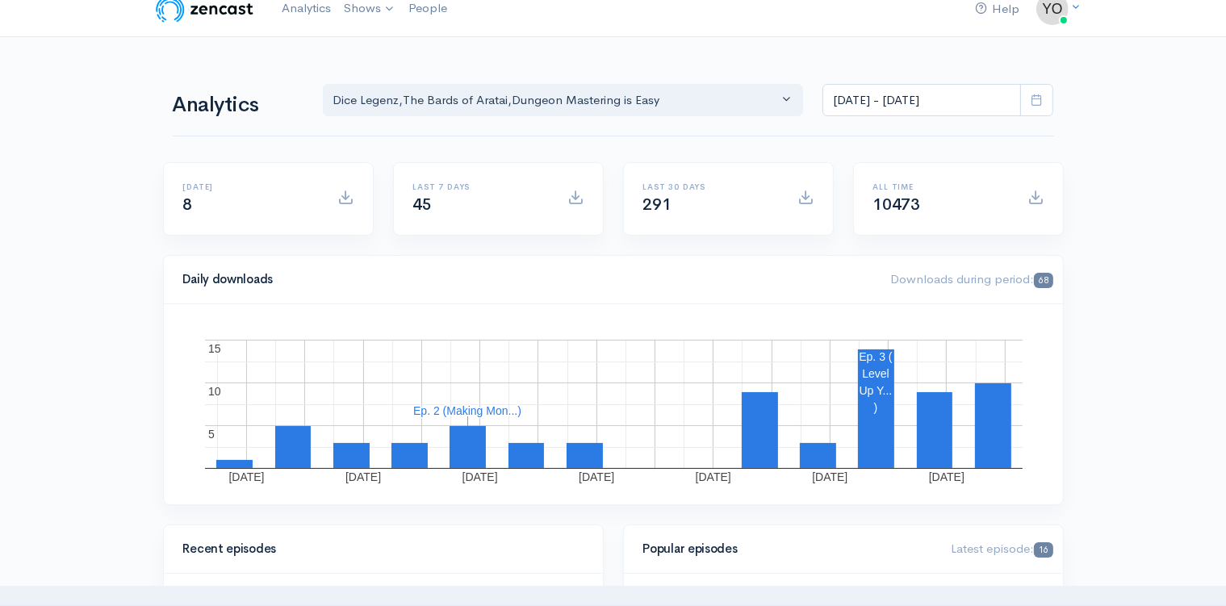  Describe the element at coordinates (897, 204) in the screenshot. I see `span: 10473` at that location.